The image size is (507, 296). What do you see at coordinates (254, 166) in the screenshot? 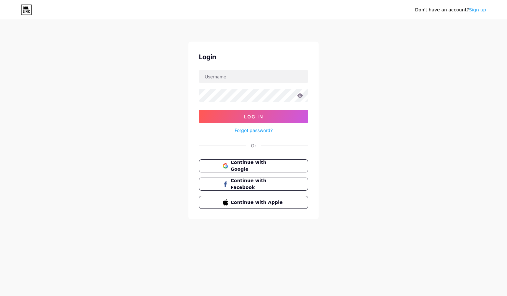
I see `a: Continue with Google` at bounding box center [254, 166].